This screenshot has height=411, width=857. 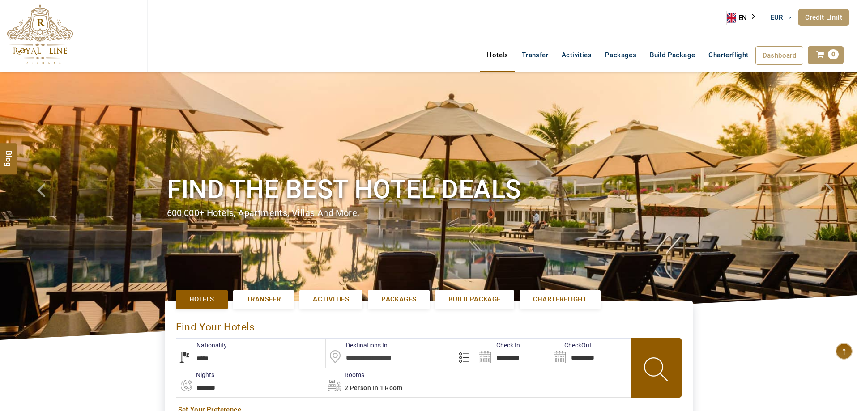 What do you see at coordinates (571, 346) in the screenshot?
I see `label: CheckOut` at bounding box center [571, 346].